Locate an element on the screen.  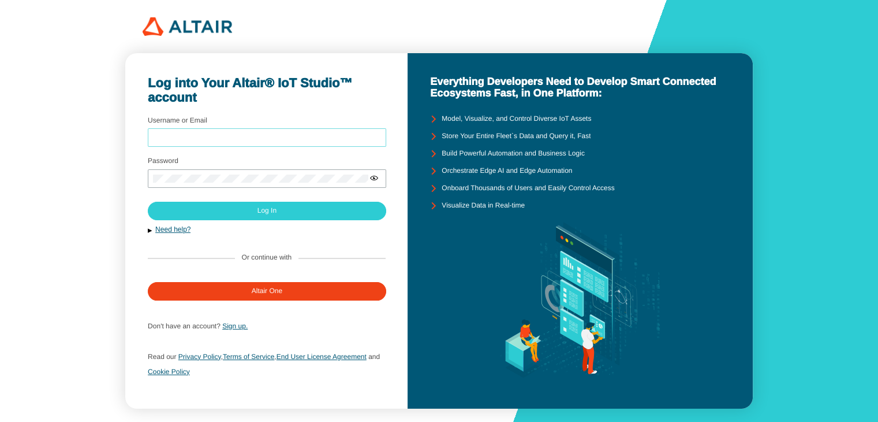
button: Need help? is located at coordinates (267, 229).